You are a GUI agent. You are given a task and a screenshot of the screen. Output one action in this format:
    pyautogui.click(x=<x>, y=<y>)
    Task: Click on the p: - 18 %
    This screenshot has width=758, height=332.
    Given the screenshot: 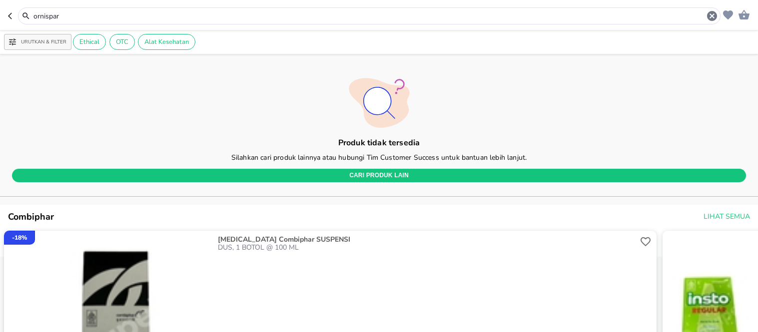 What is the action you would take?
    pyautogui.click(x=19, y=238)
    